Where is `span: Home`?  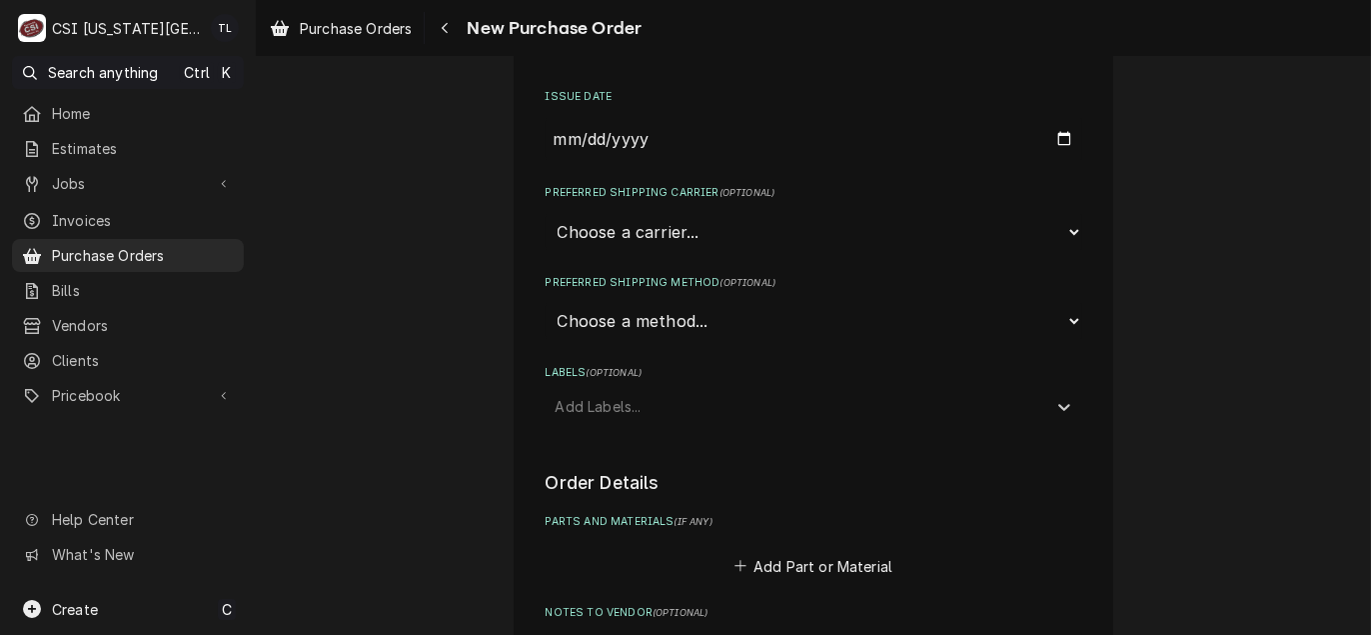
span: Home is located at coordinates (143, 113).